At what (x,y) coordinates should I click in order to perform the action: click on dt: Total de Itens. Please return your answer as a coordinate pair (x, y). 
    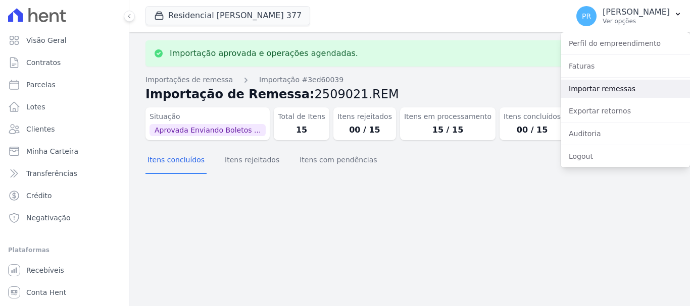
    Looking at the image, I should click on (301, 117).